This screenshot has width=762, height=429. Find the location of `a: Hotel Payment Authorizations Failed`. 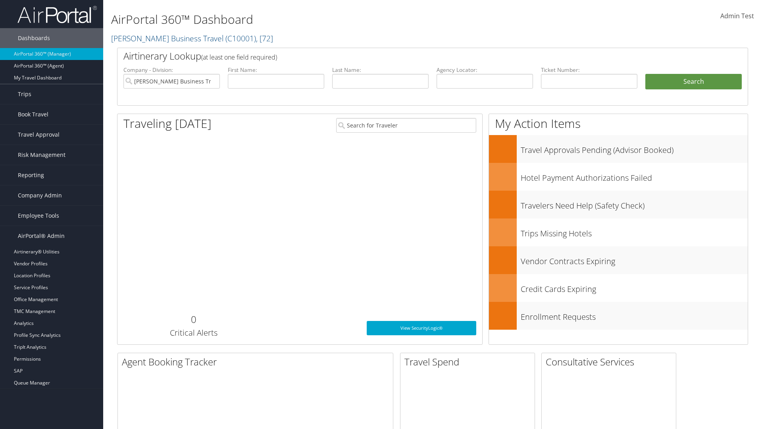

a: Hotel Payment Authorizations Failed is located at coordinates (618, 177).